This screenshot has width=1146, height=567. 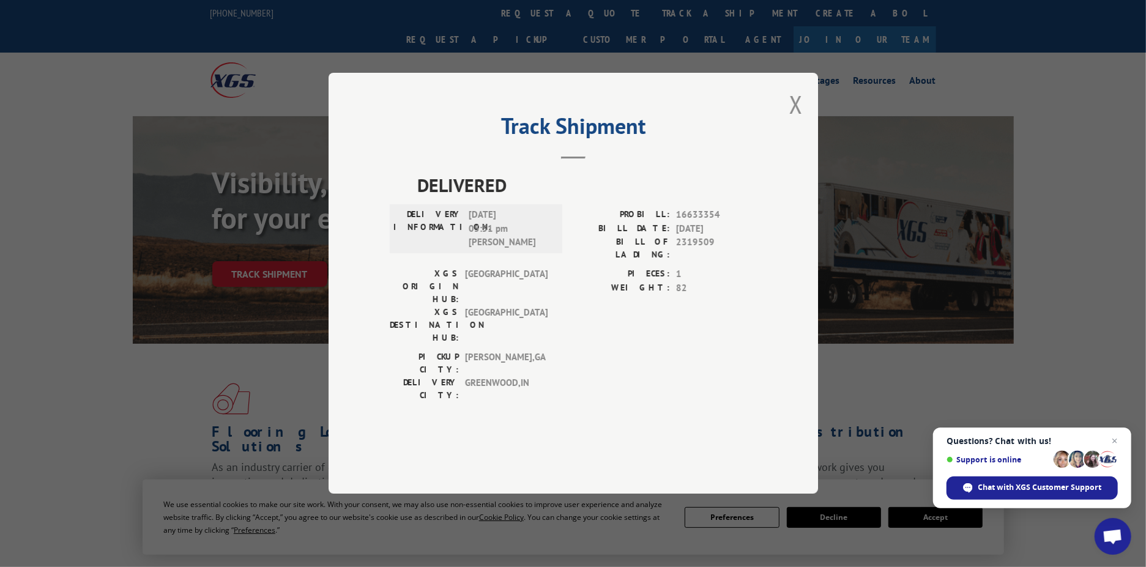 I want to click on button: Close modal, so click(x=796, y=104).